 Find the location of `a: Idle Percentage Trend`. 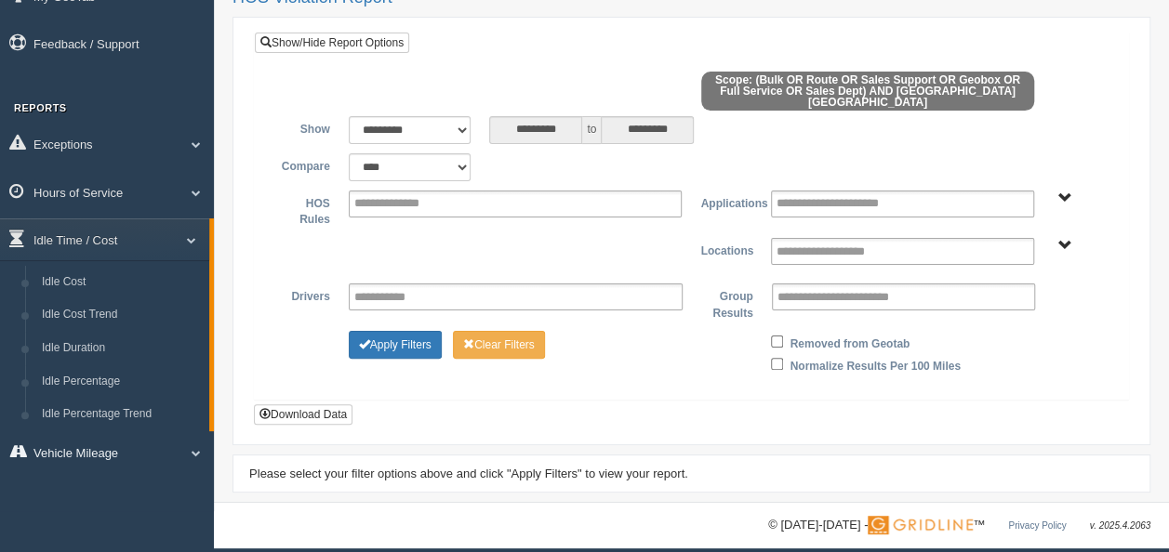

a: Idle Percentage Trend is located at coordinates (121, 415).